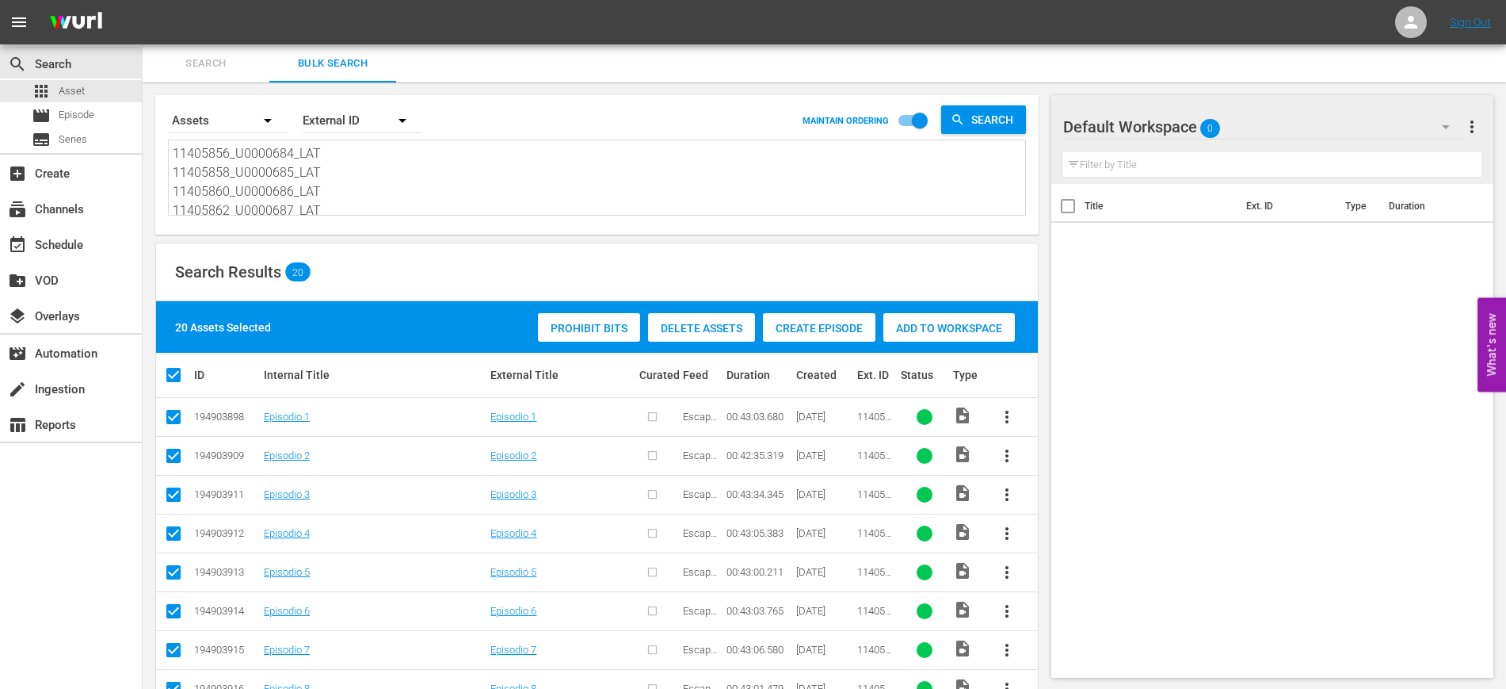 The width and height of the screenshot is (1506, 689). Describe the element at coordinates (876, 551) in the screenshot. I see `span: 11405862_U0000687_LAT` at that location.